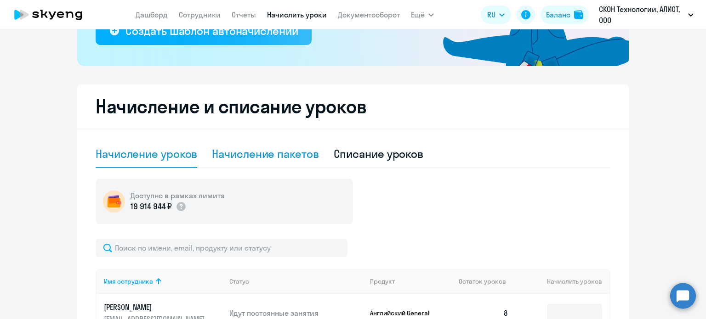  What do you see at coordinates (482, 282) in the screenshot?
I see `span: Остаток уроков` at bounding box center [482, 282].